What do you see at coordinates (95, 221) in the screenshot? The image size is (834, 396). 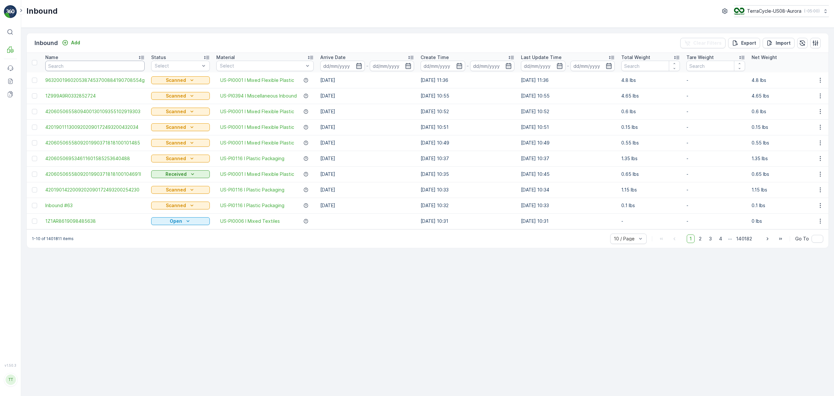 I see `span: 1Z1AR8619098485638` at bounding box center [95, 221].